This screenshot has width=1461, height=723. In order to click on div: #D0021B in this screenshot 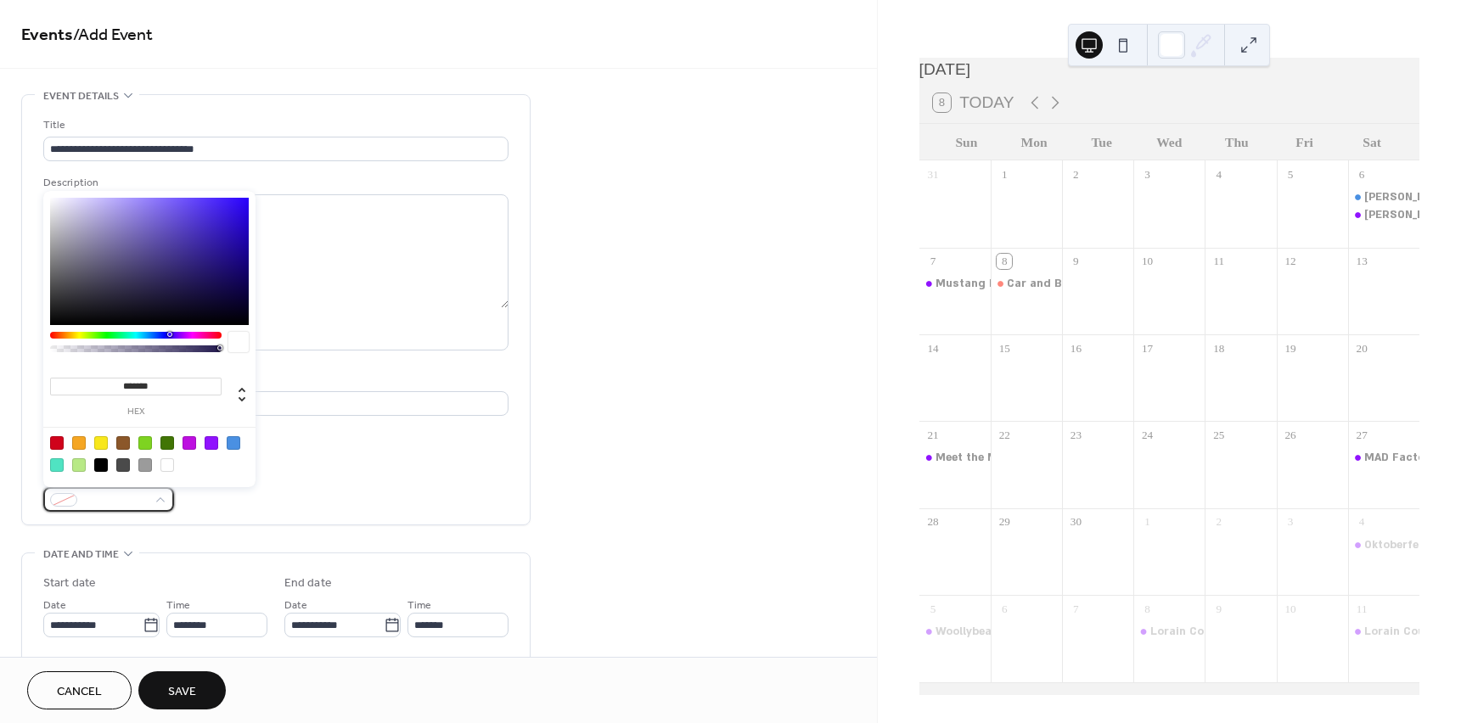, I will do `click(57, 443)`.